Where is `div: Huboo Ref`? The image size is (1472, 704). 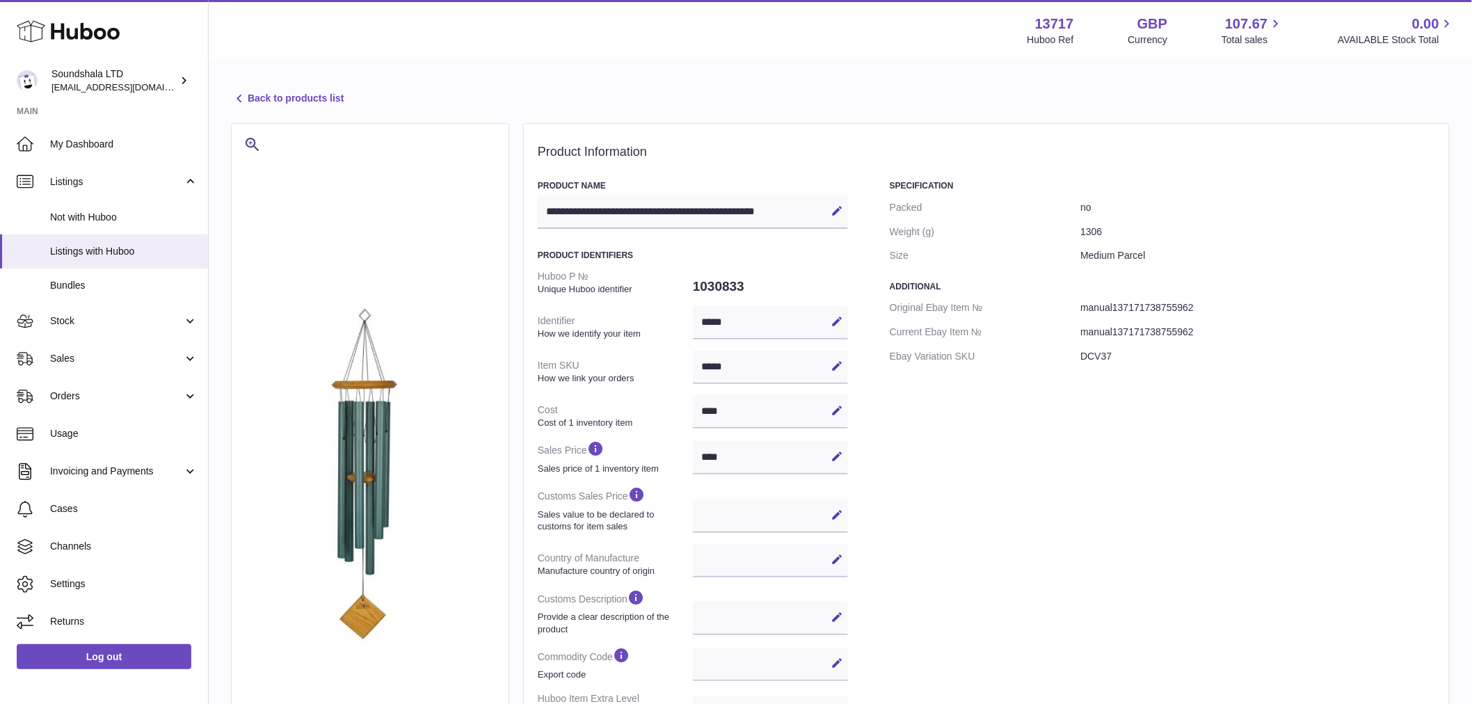
div: Huboo Ref is located at coordinates (1050, 40).